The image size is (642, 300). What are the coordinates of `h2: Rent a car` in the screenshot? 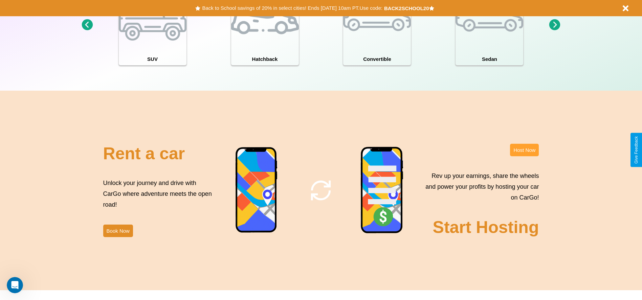 It's located at (144, 154).